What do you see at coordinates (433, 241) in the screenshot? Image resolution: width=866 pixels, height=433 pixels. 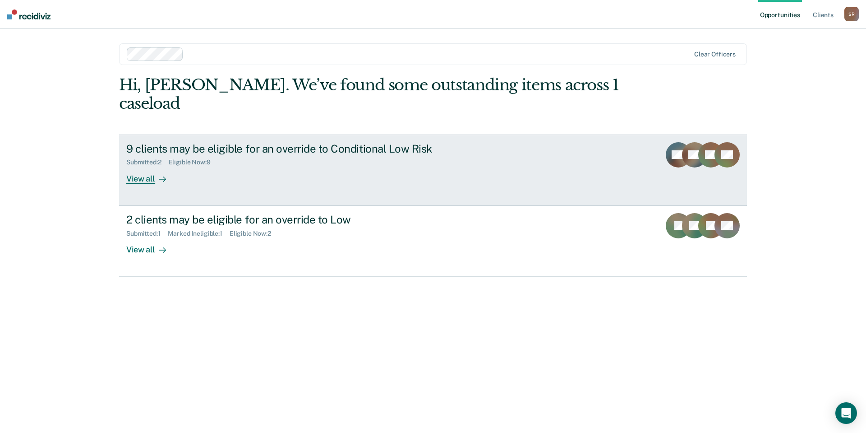 I see `a: 2 clients may be eligible for an override to LowSubmitted:1Marked Ineligible:1Eligible Now:2View all` at bounding box center [433, 241].